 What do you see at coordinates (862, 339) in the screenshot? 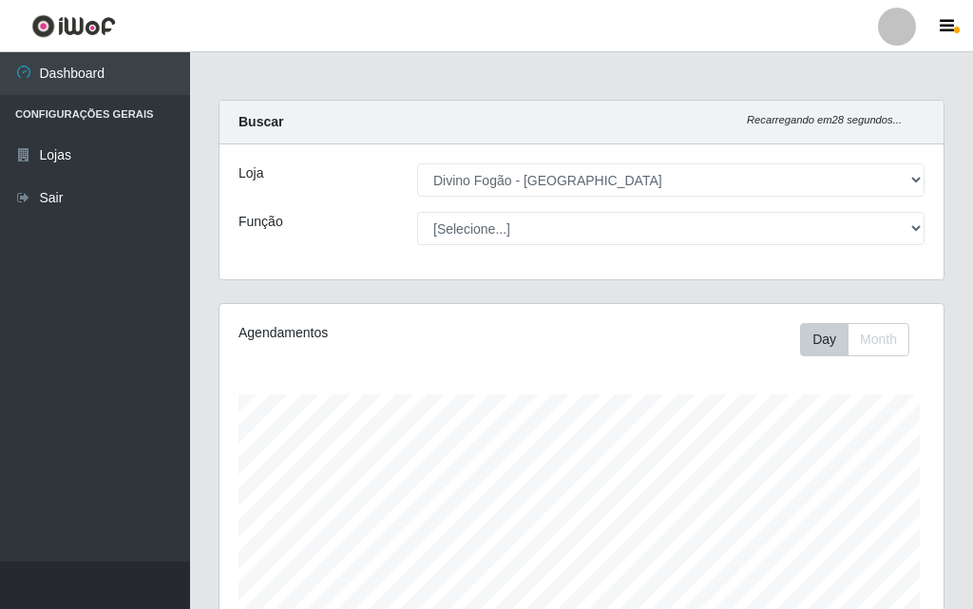
I see `div: Toolbar with button groups` at bounding box center [862, 339].